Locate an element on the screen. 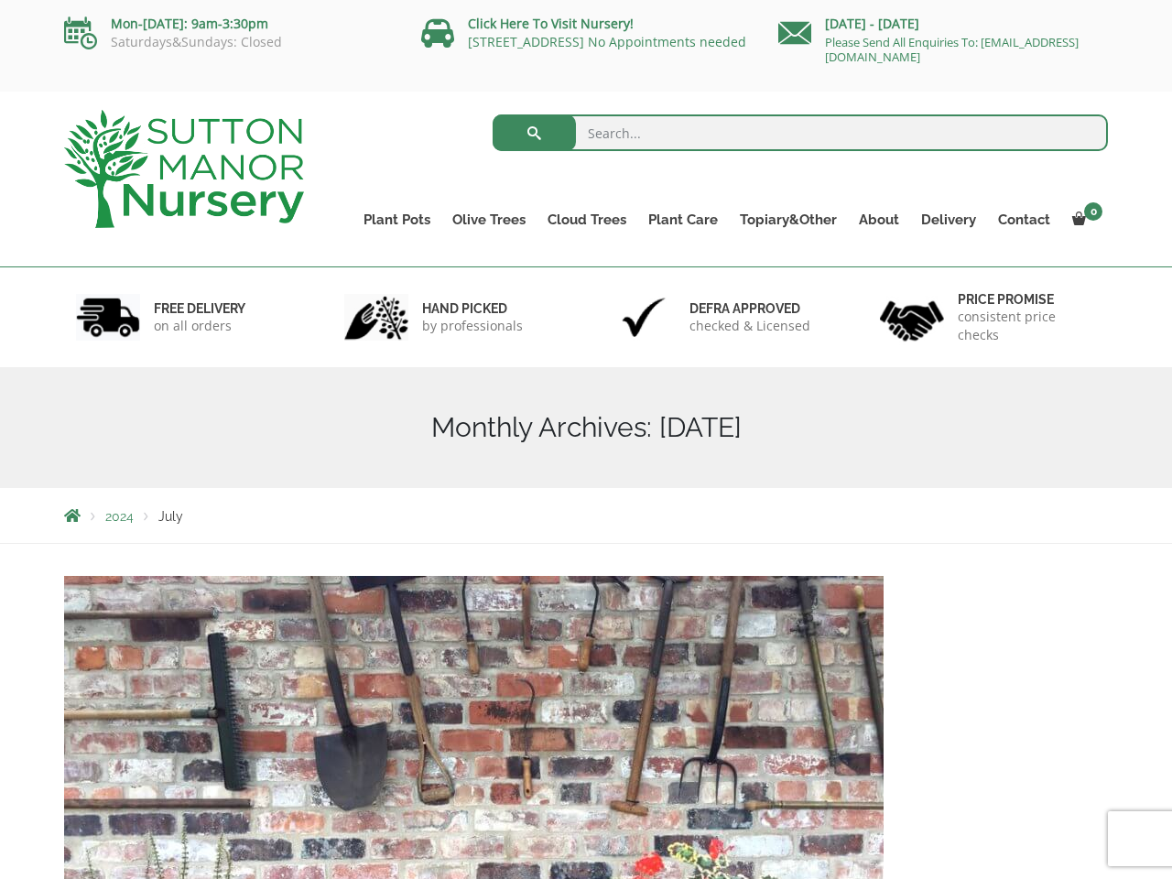  h6: hand picked is located at coordinates (472, 309).